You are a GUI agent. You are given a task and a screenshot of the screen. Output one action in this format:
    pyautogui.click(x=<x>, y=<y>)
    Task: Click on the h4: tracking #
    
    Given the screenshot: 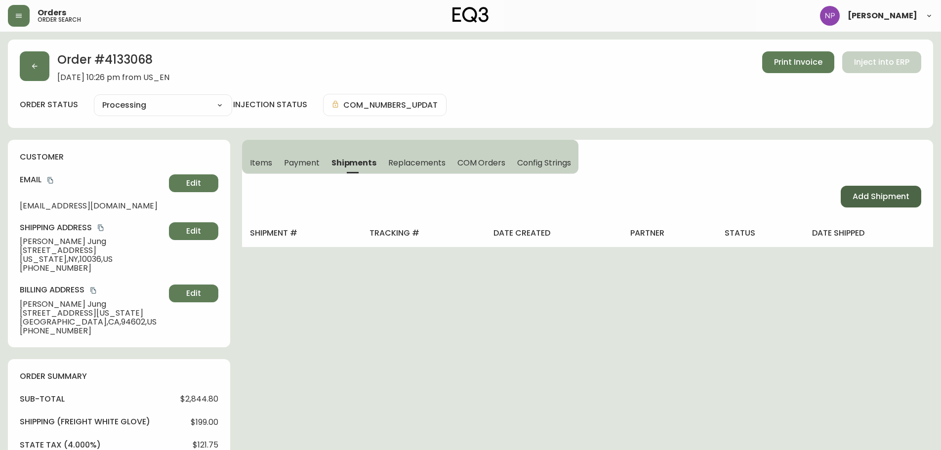 What is the action you would take?
    pyautogui.click(x=423, y=233)
    